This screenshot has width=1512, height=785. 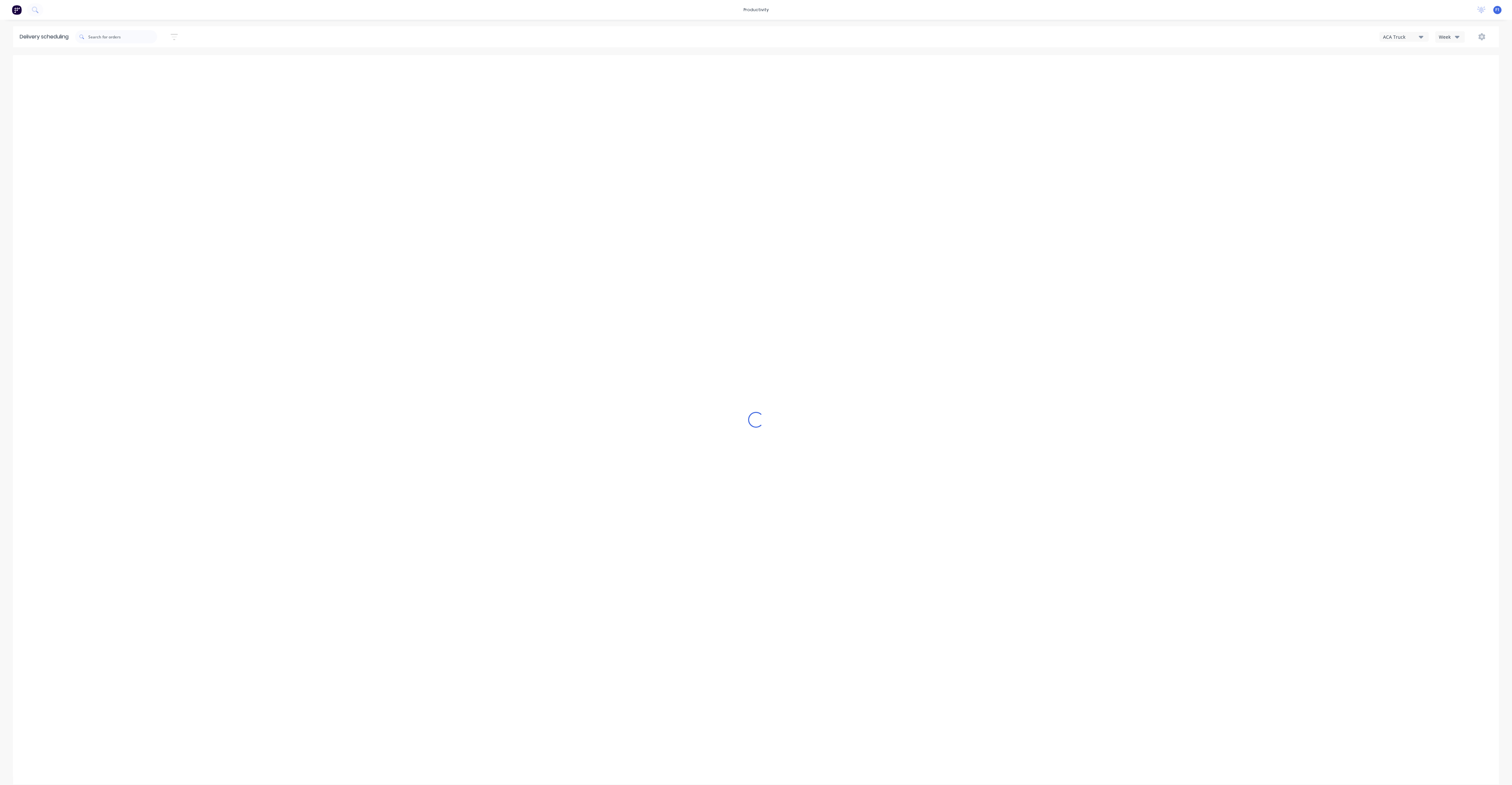 I want to click on div: ACA Truck, so click(x=1401, y=37).